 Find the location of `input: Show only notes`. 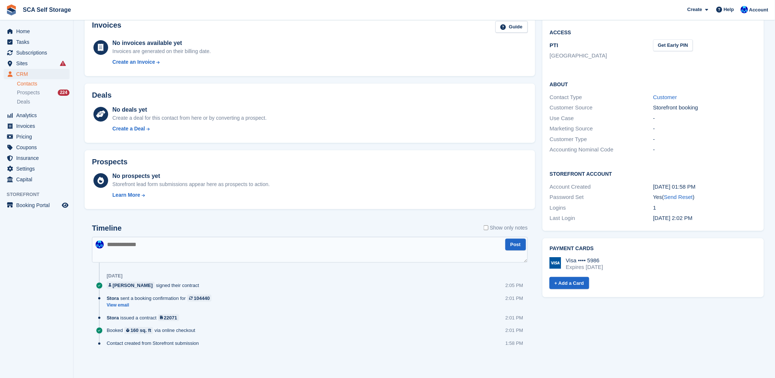

input: Show only notes is located at coordinates (486, 227).